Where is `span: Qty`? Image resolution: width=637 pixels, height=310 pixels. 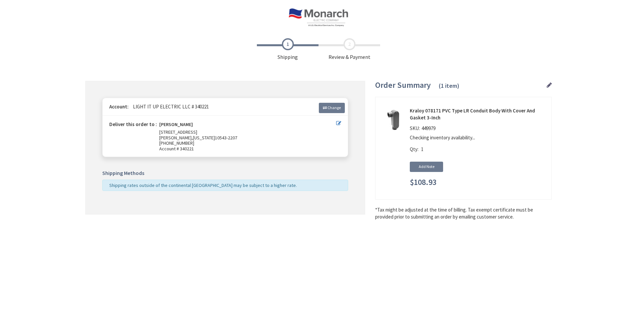
span: Qty is located at coordinates (413, 149).